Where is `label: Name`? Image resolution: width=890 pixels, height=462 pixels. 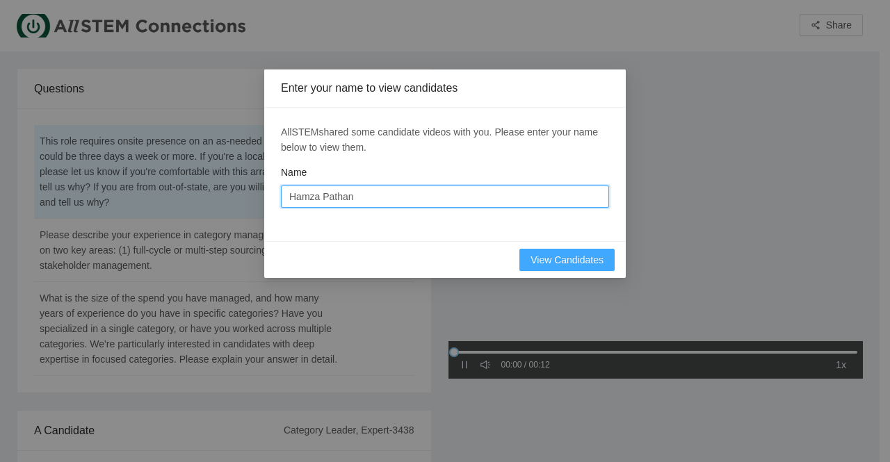 label: Name is located at coordinates (293, 172).